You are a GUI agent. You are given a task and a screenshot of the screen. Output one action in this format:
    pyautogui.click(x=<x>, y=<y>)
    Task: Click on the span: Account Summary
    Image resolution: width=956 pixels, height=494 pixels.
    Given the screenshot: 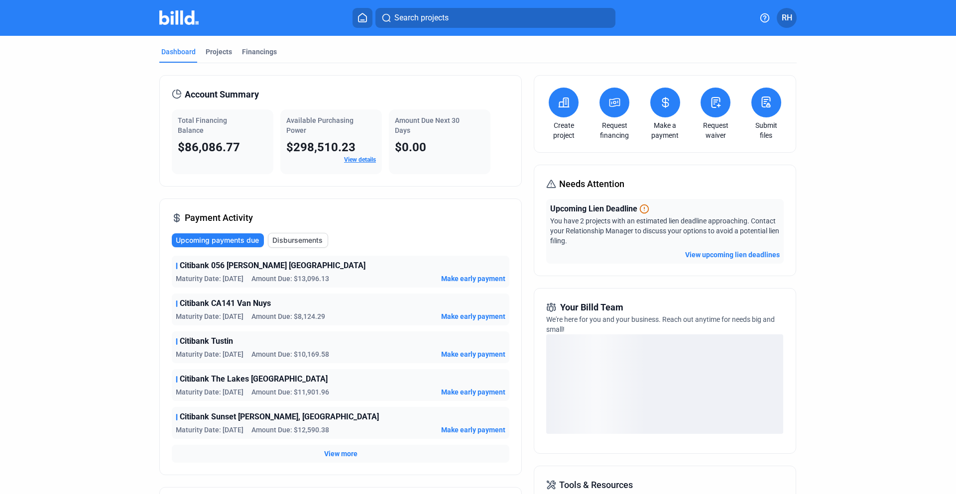 What is the action you would take?
    pyautogui.click(x=222, y=95)
    